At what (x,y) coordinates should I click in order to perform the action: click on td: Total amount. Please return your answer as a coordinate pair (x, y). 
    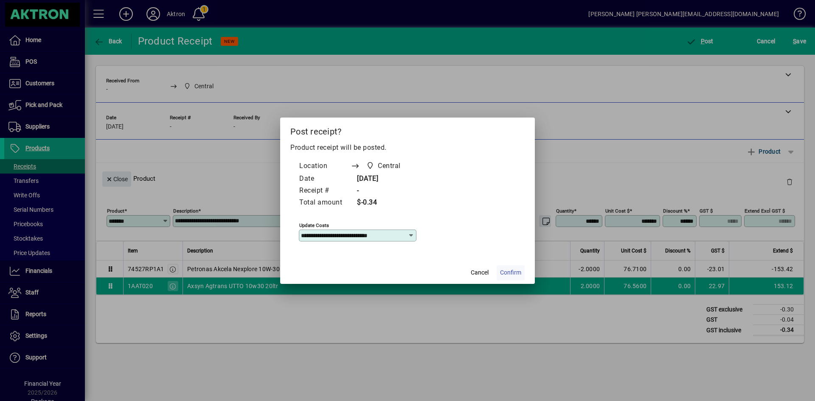
    Looking at the image, I should click on (325, 203).